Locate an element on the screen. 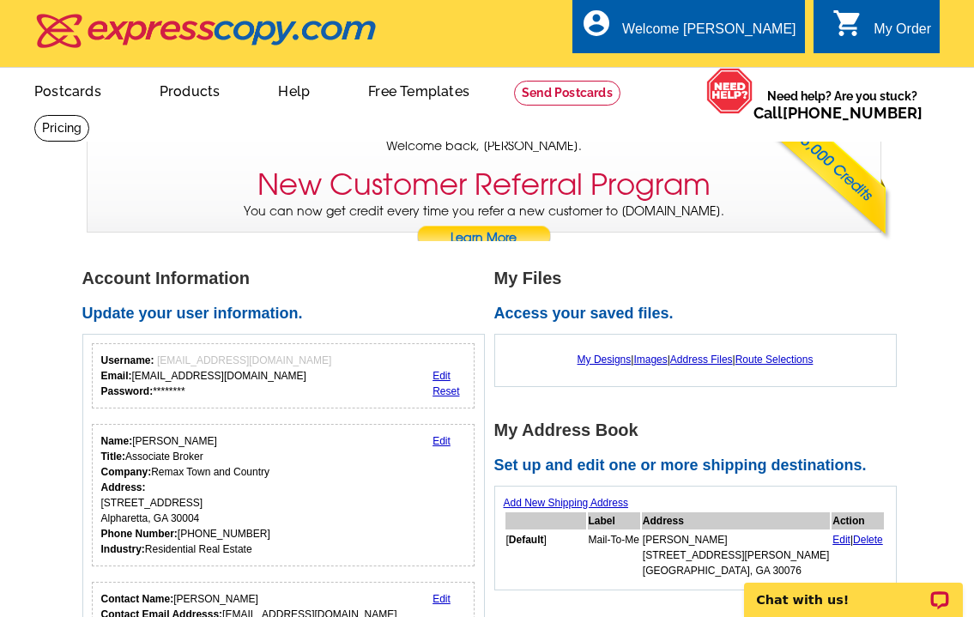  a: Free Templates is located at coordinates (419, 89).